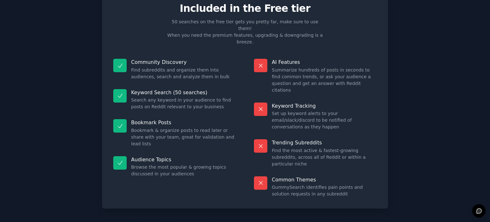  I want to click on dd: Find subreddits and organize them into audiences, search and analyze them in bulk, so click(184, 73).